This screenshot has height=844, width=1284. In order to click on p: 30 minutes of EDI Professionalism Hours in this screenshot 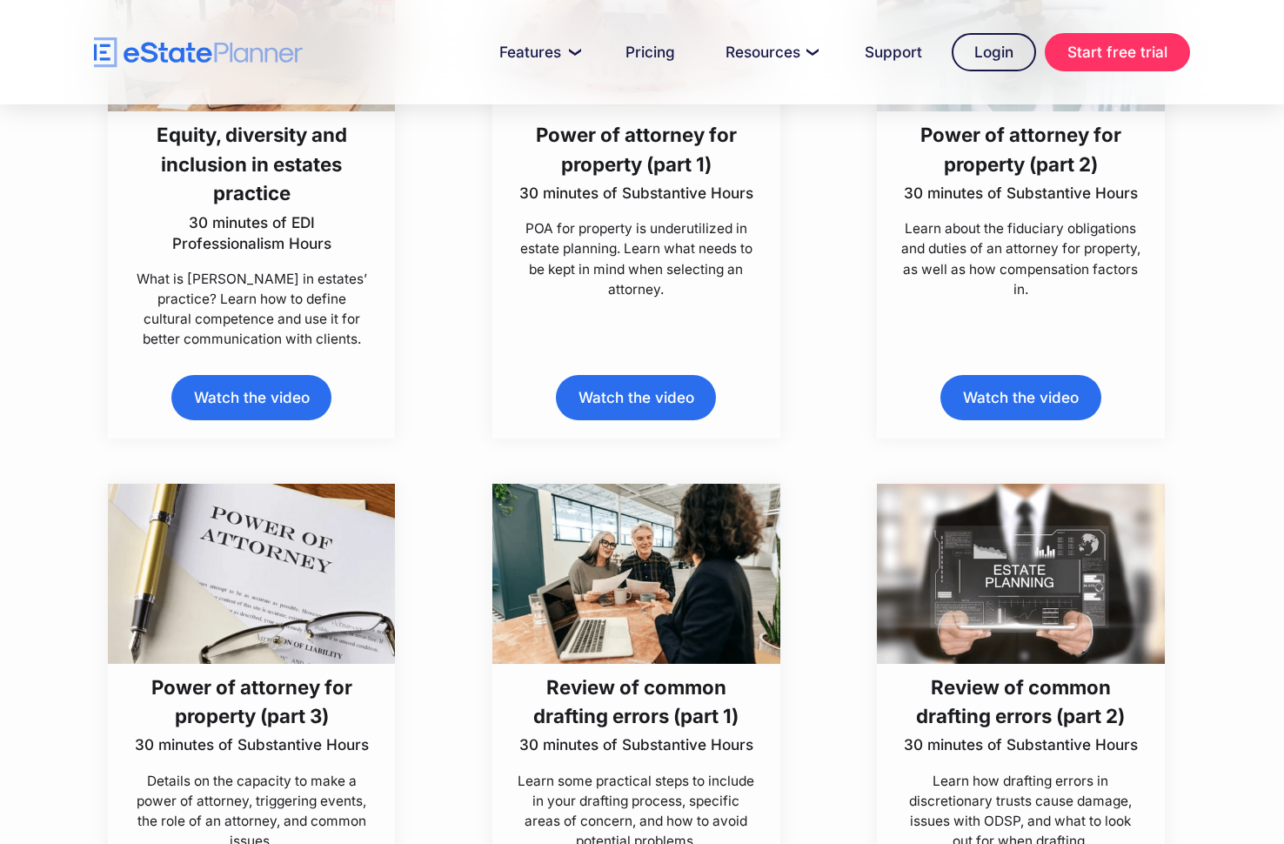, I will do `click(251, 233)`.